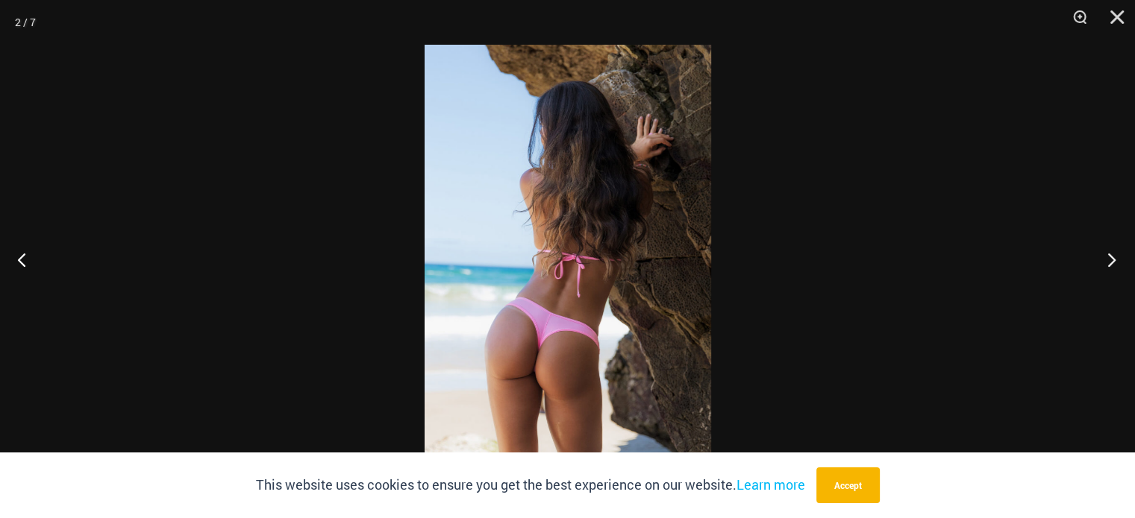  What do you see at coordinates (530, 486) in the screenshot?
I see `p: This website uses cookies to ensure you get the best experience on our website.` at bounding box center [530, 486].